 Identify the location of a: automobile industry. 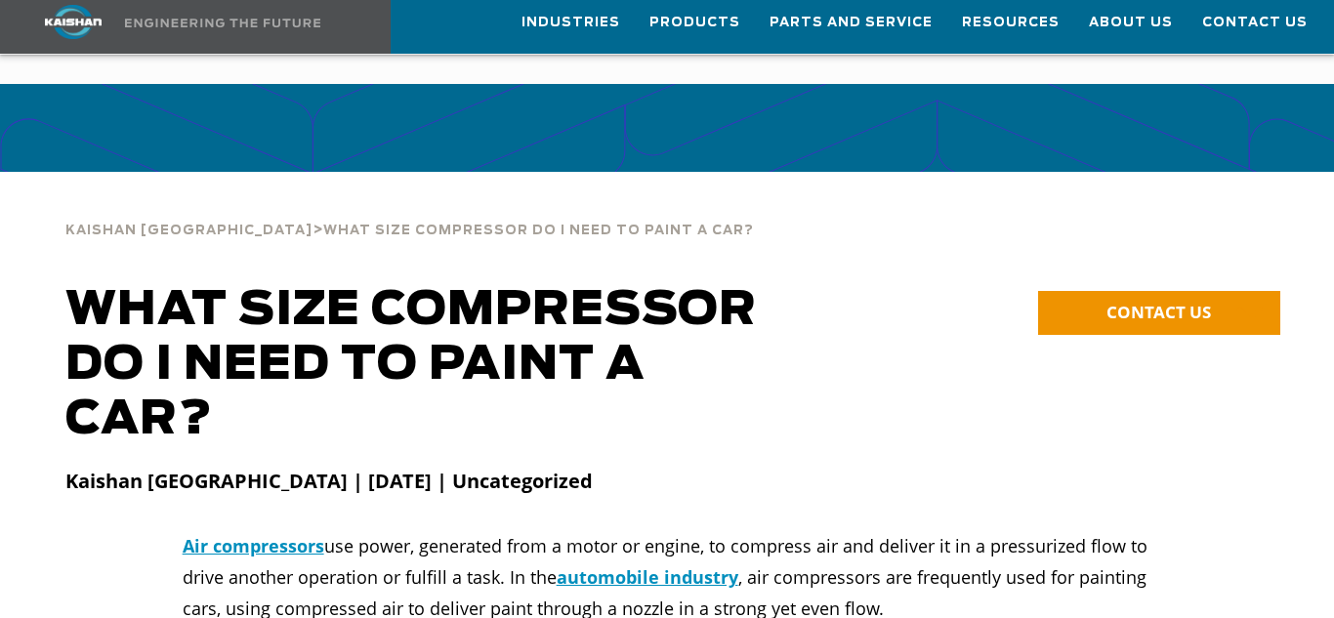
(647, 577).